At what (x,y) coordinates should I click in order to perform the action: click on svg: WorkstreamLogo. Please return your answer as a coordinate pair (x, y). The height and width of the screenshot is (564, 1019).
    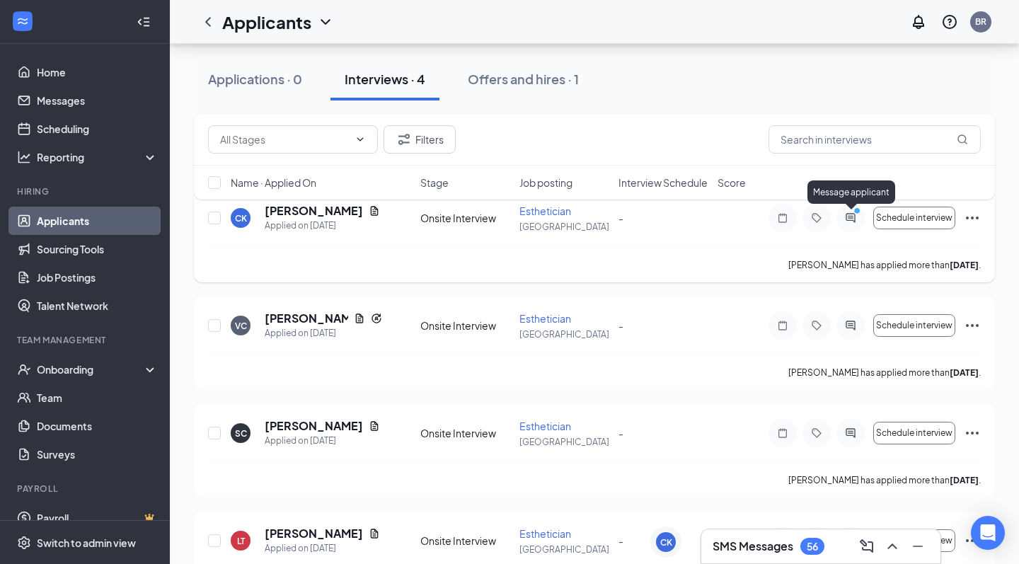
    Looking at the image, I should click on (23, 21).